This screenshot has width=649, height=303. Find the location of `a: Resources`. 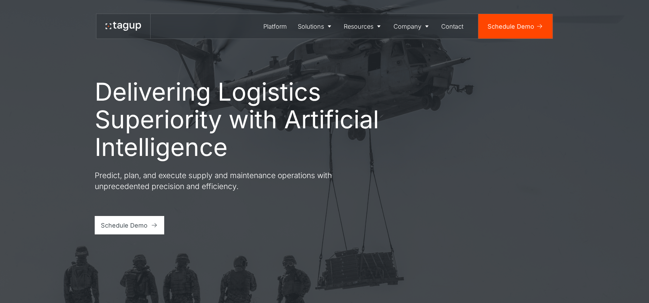

a: Resources is located at coordinates (364, 26).